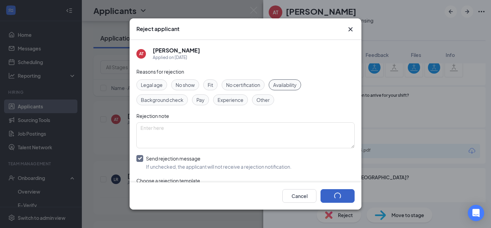 The height and width of the screenshot is (228, 491). Describe the element at coordinates (141, 54) in the screenshot. I see `div: AT` at that location.